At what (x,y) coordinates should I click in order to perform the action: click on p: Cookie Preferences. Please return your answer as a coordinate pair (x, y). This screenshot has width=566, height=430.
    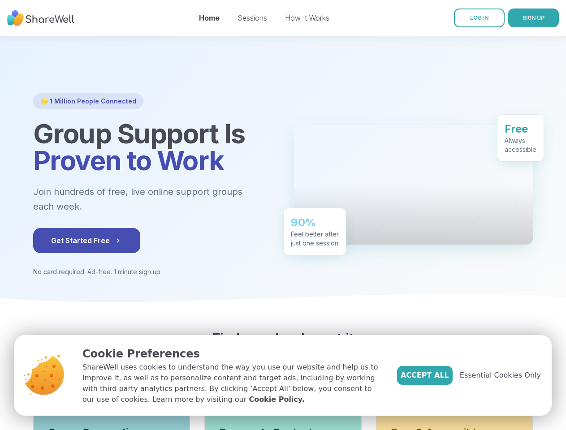
    Looking at the image, I should click on (233, 354).